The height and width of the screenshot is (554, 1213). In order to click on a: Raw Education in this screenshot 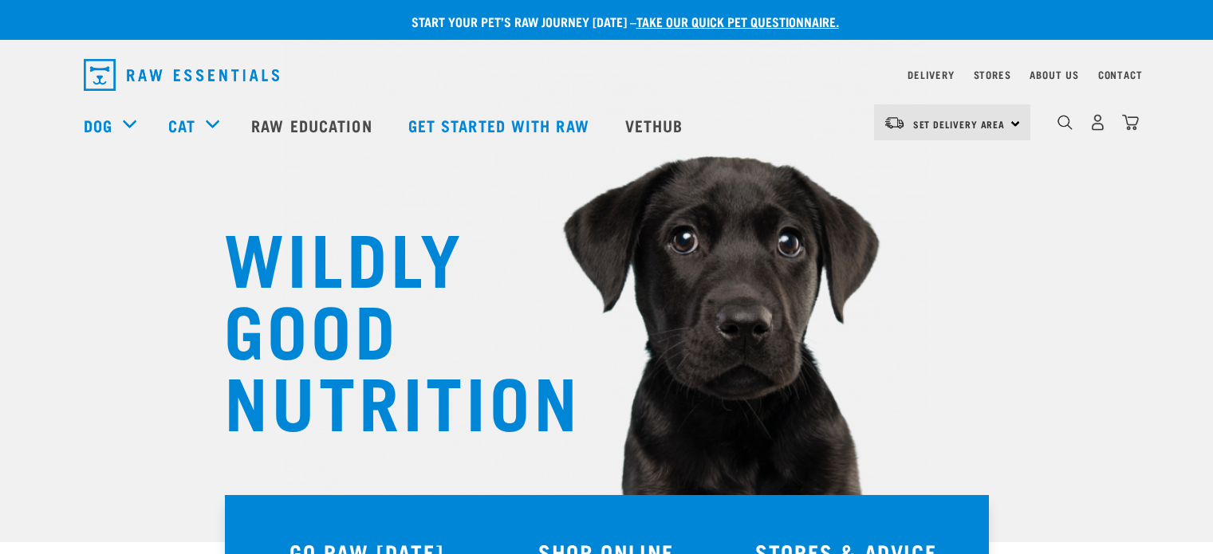, I will do `click(313, 125)`.